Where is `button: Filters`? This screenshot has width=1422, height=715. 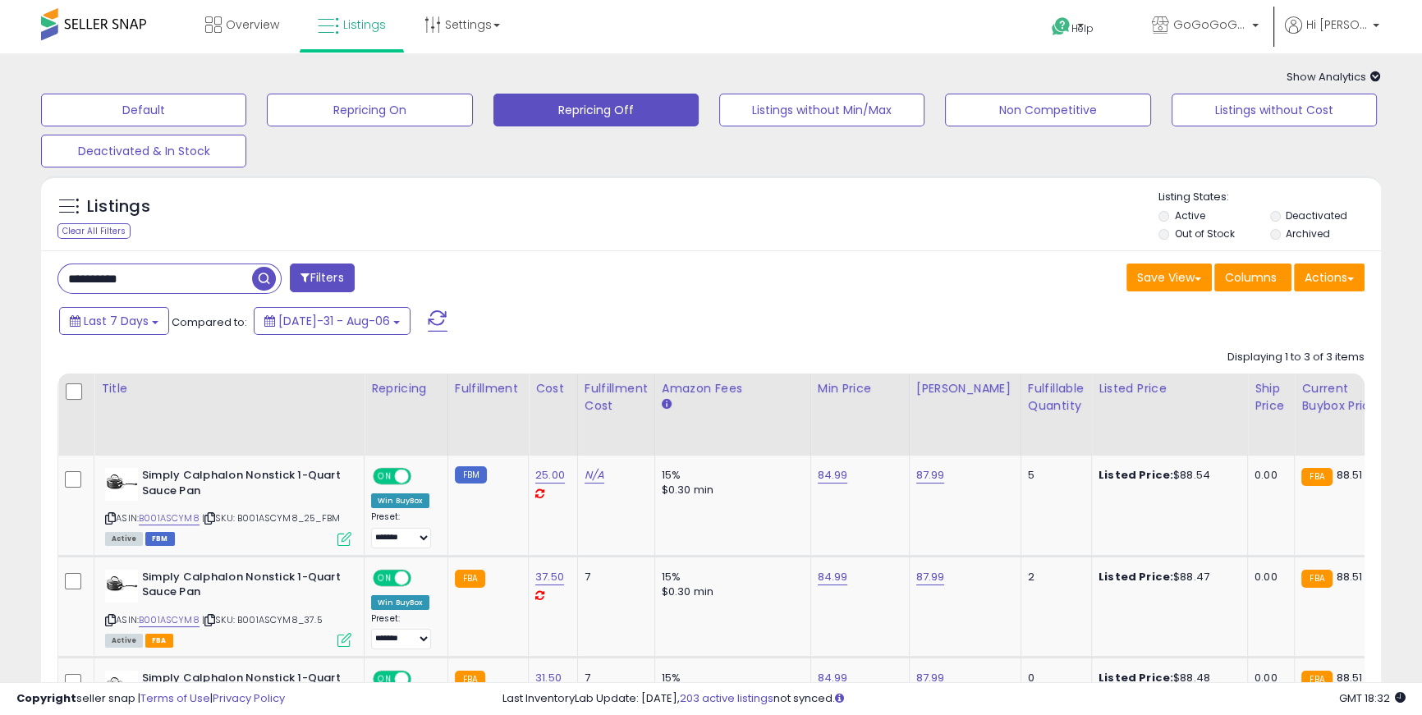
button: Filters is located at coordinates (322, 278).